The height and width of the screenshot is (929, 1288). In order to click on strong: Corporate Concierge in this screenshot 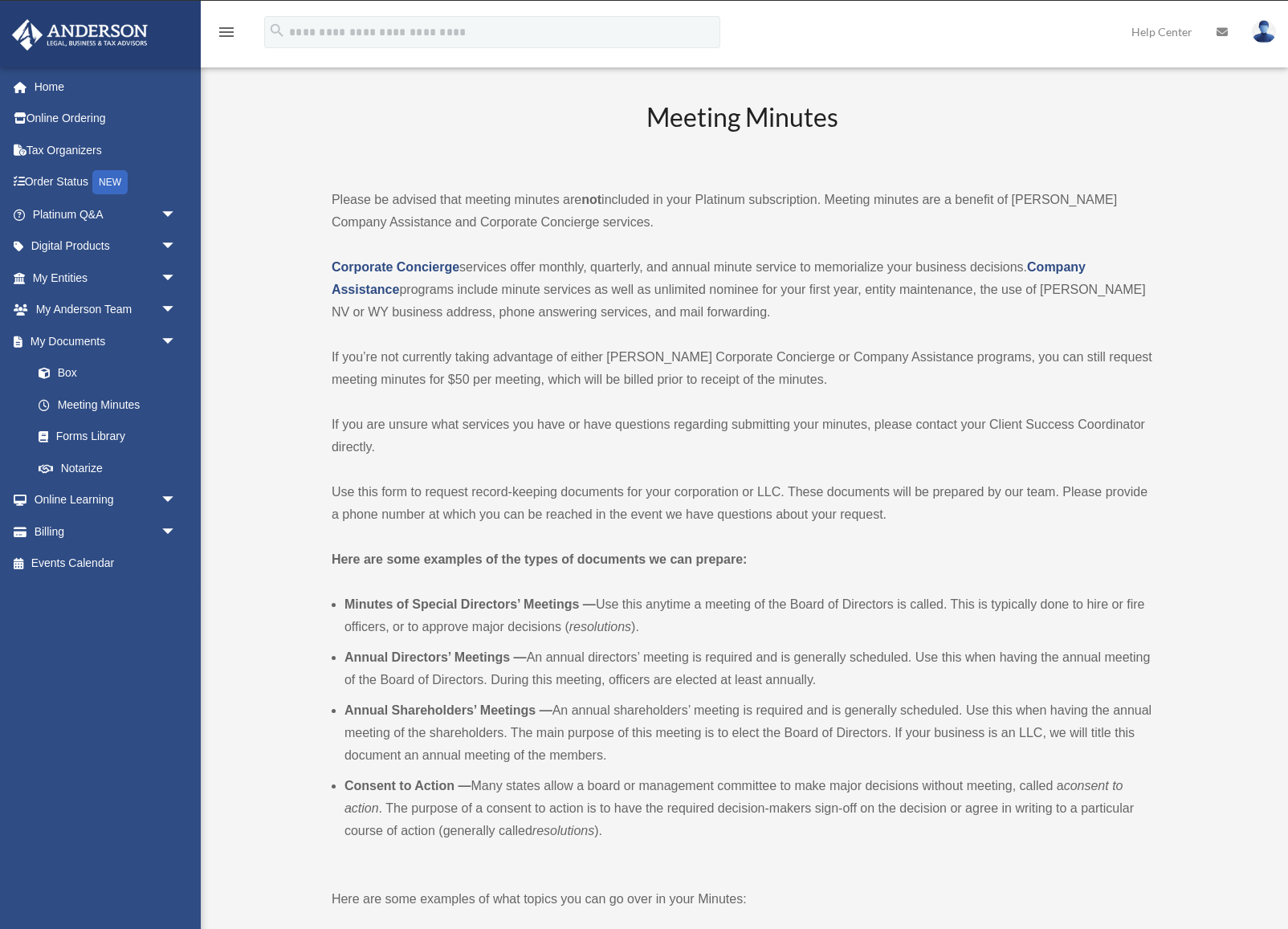, I will do `click(395, 267)`.